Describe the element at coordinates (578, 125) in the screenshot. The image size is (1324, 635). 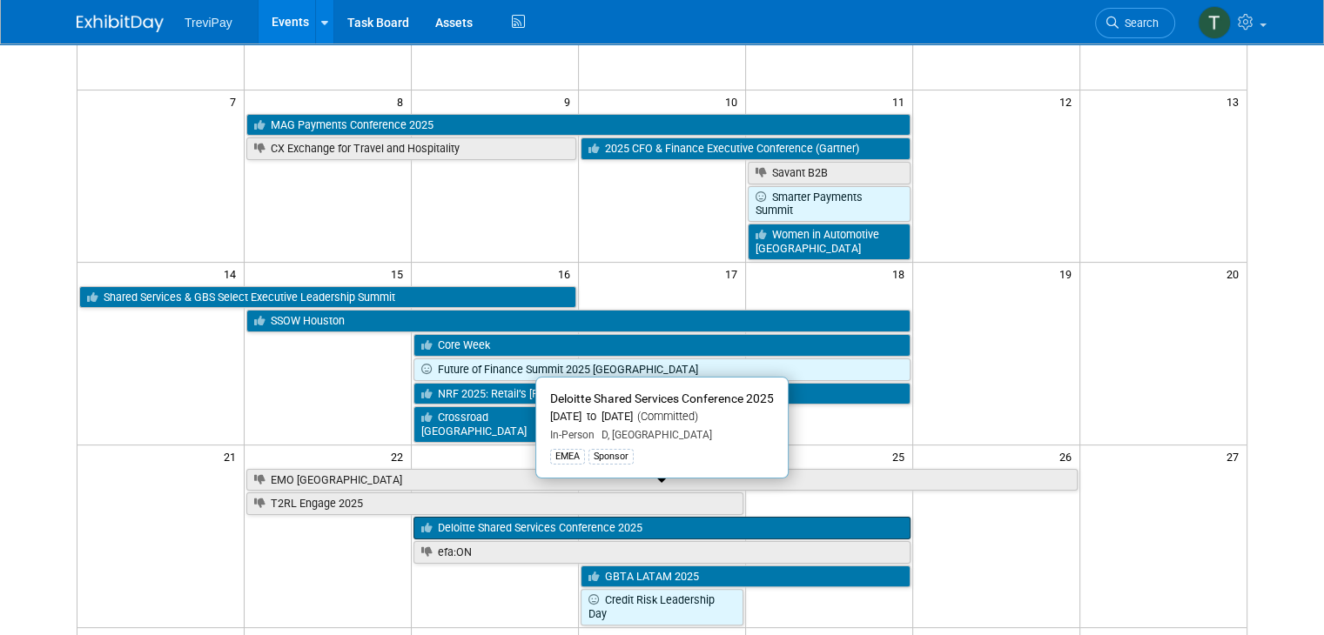
I see `a: MAG Payments Conference 2025` at that location.